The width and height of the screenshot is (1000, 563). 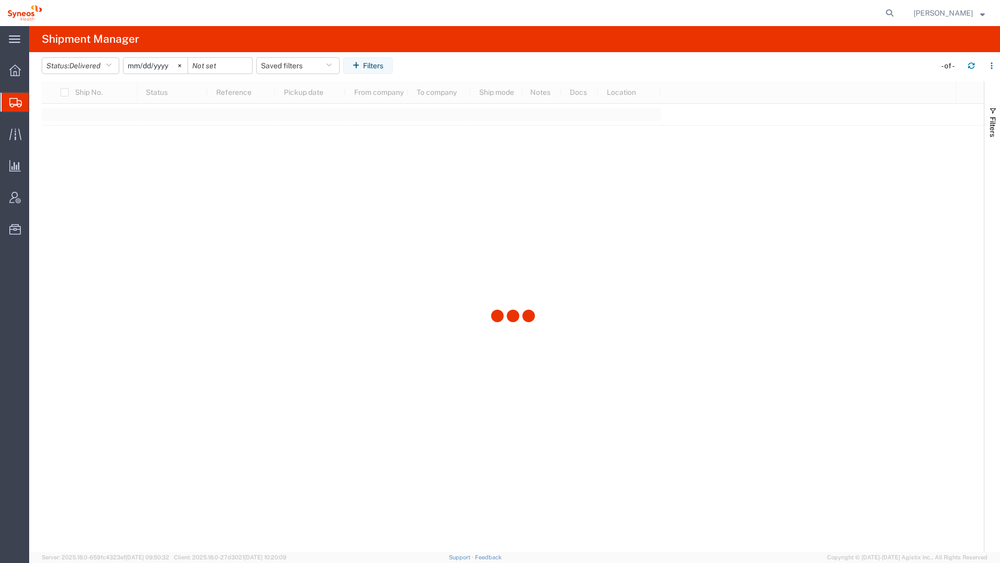 I want to click on span: Carlton Platt, so click(x=944, y=13).